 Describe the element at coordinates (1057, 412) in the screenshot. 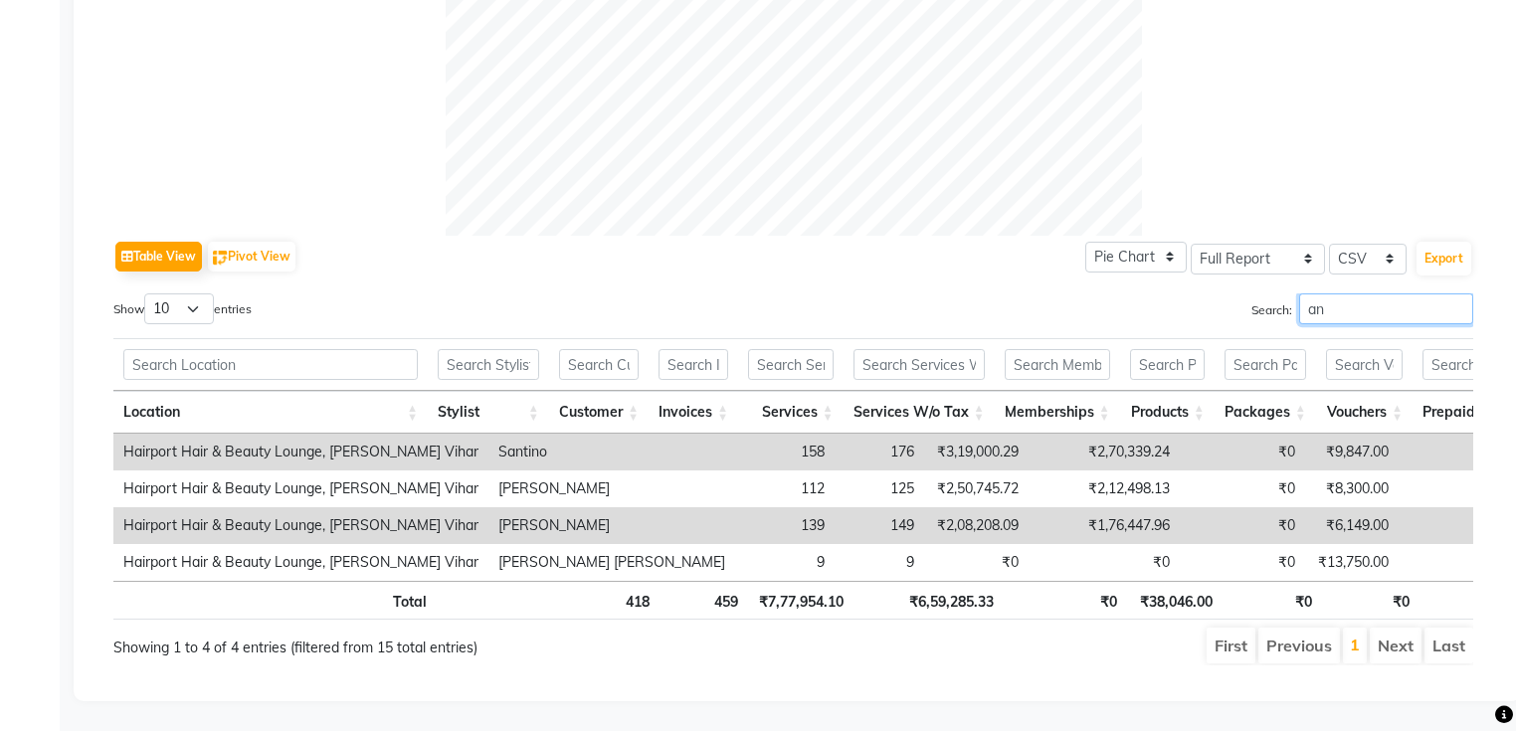

I see `th: Memberships: activate to sort column ascending` at that location.